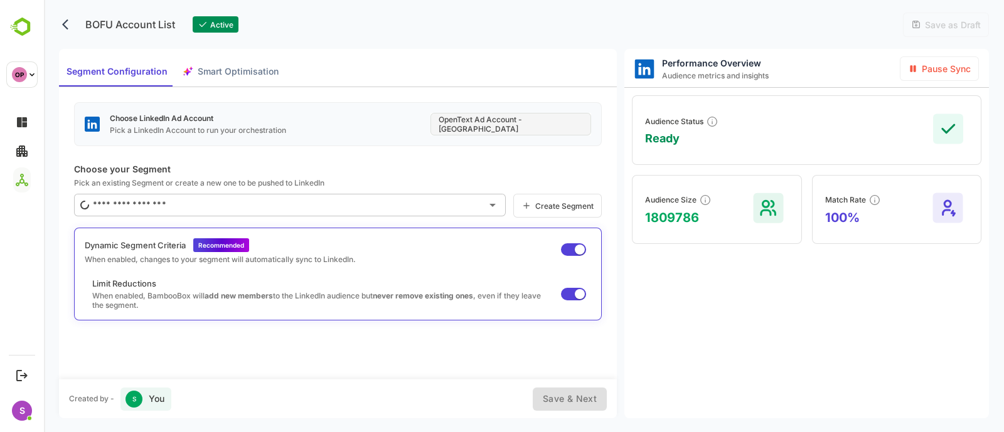 The width and height of the screenshot is (1004, 432). What do you see at coordinates (448, 205) in the screenshot?
I see `button: Open` at bounding box center [448, 205].